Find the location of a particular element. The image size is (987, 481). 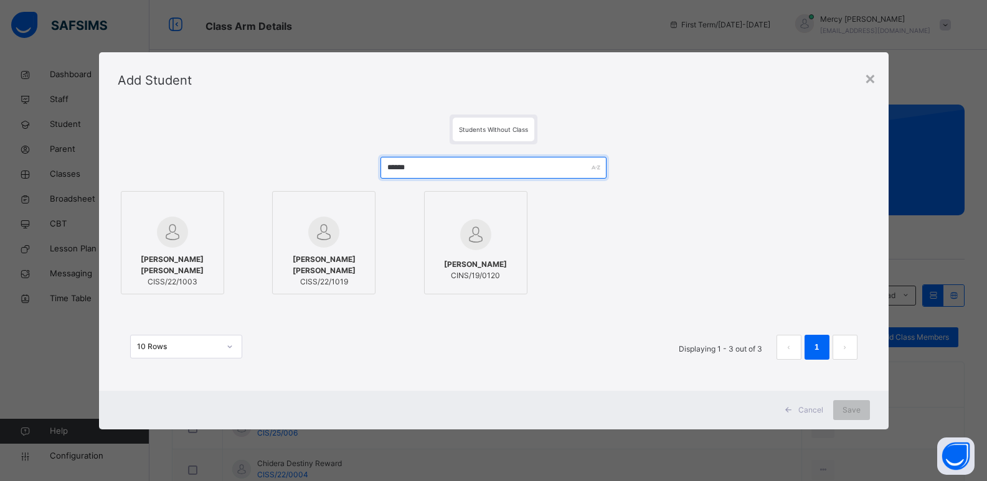

li: 1 is located at coordinates (817, 347).